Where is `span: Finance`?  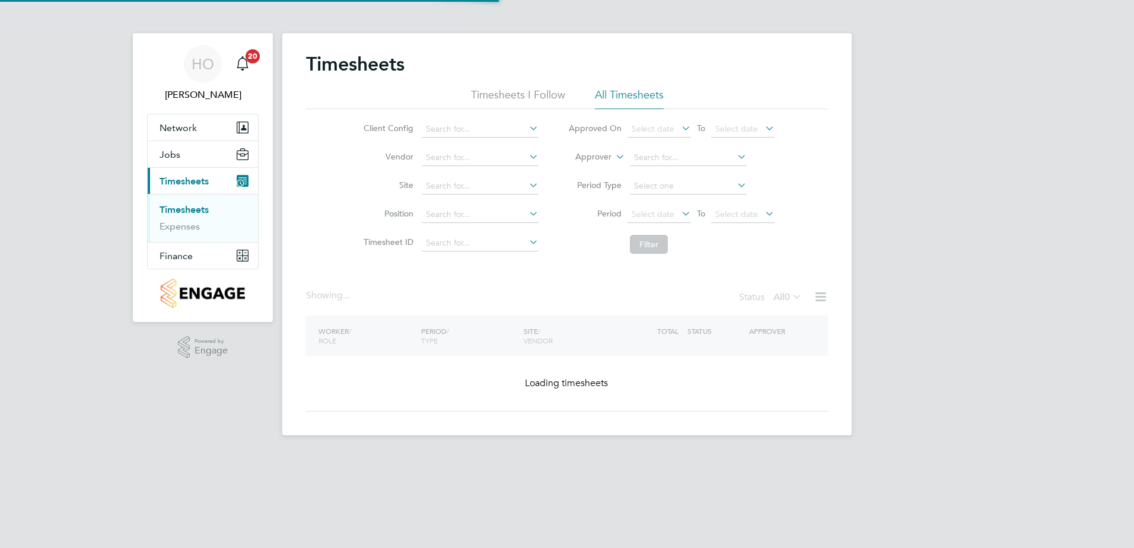 span: Finance is located at coordinates (176, 256).